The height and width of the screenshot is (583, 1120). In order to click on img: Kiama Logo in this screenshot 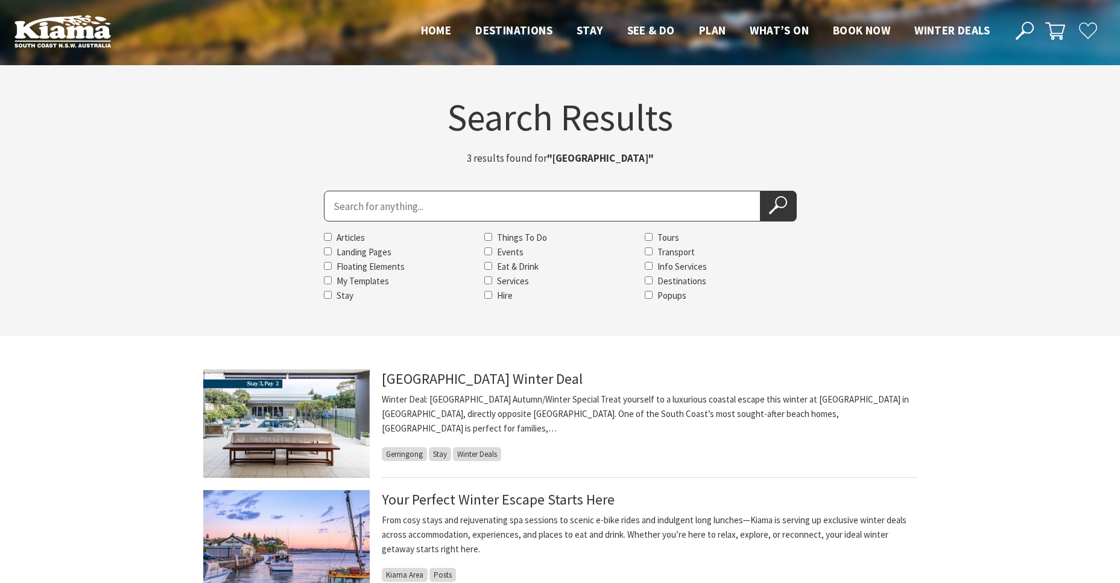, I will do `click(63, 31)`.